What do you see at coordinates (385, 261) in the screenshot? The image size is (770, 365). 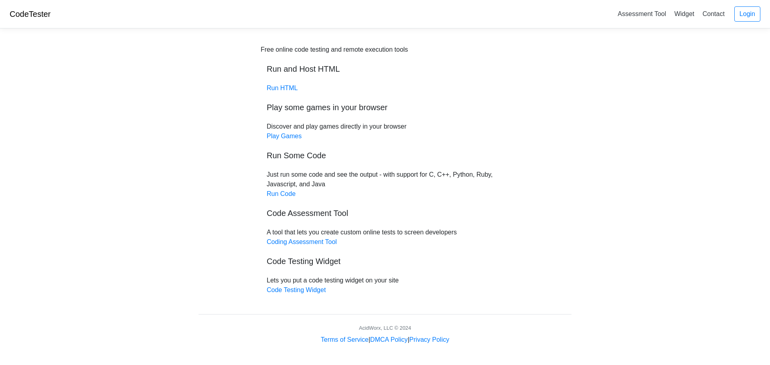 I see `h5: Code Testing Widget` at bounding box center [385, 261].